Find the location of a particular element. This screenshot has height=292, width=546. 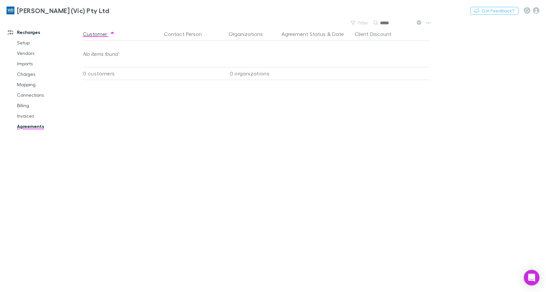

div: 0 customers is located at coordinates (122, 73).